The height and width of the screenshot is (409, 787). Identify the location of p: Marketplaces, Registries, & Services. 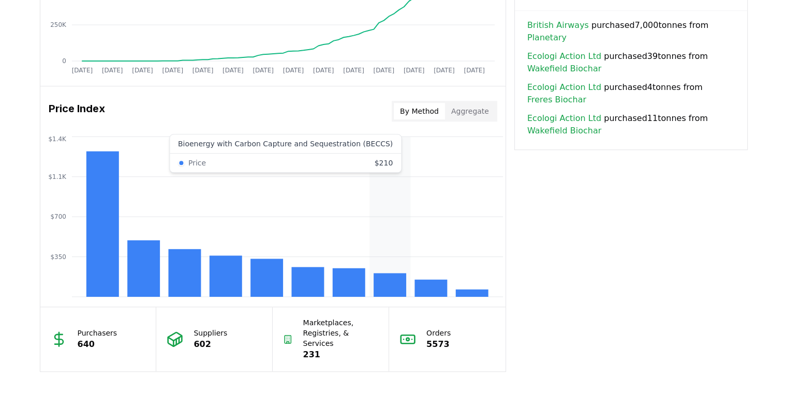
(341, 333).